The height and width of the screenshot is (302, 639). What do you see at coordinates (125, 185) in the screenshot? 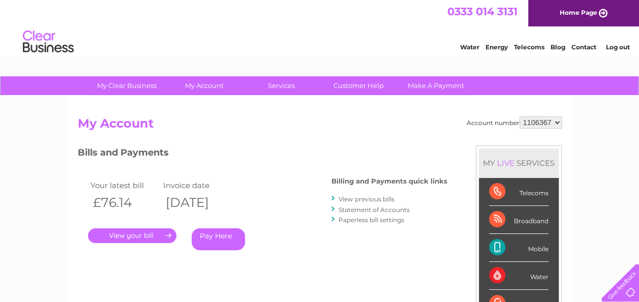
I see `td: Your latest bill` at bounding box center [125, 185].